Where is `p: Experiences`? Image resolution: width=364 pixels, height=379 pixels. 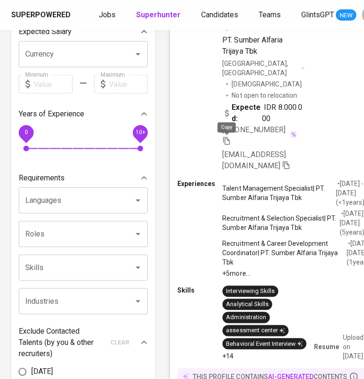 p: Experiences is located at coordinates (200, 184).